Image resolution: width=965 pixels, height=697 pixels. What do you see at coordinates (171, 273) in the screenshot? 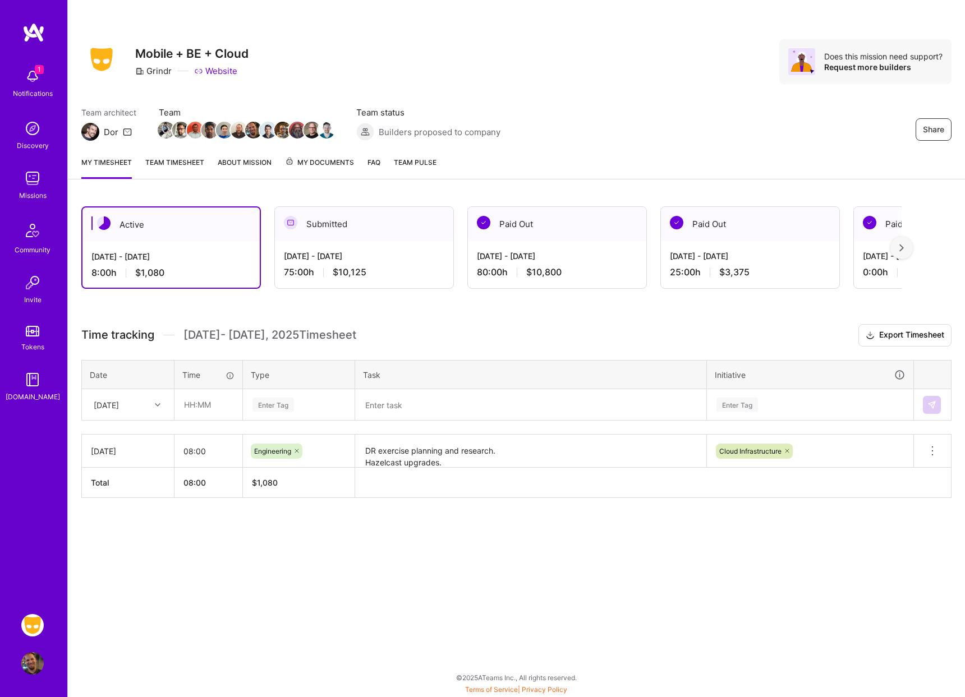
I see `div: 8:00 h` at bounding box center [171, 273].